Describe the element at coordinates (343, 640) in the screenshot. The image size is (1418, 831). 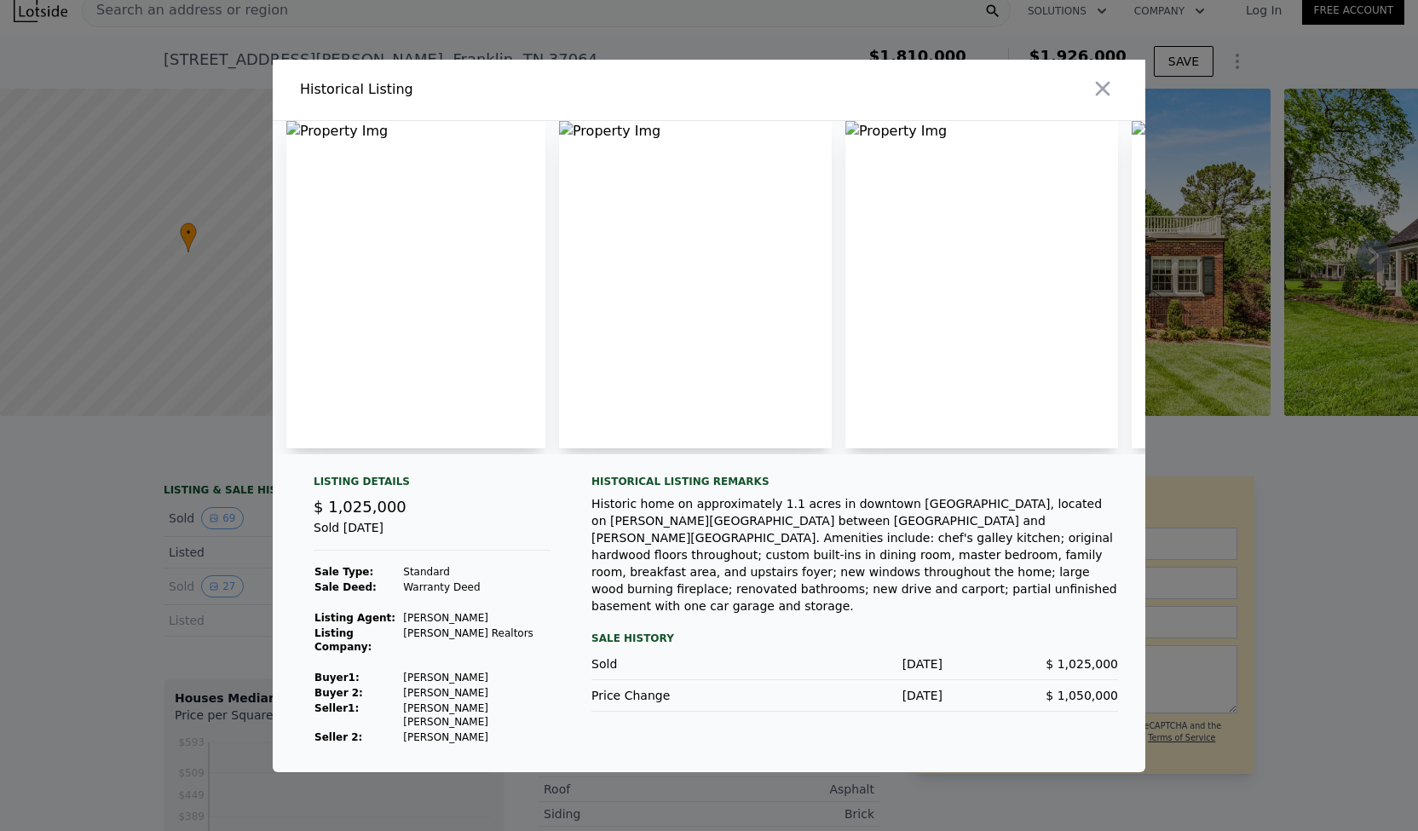
I see `strong: Listing Company:` at that location.